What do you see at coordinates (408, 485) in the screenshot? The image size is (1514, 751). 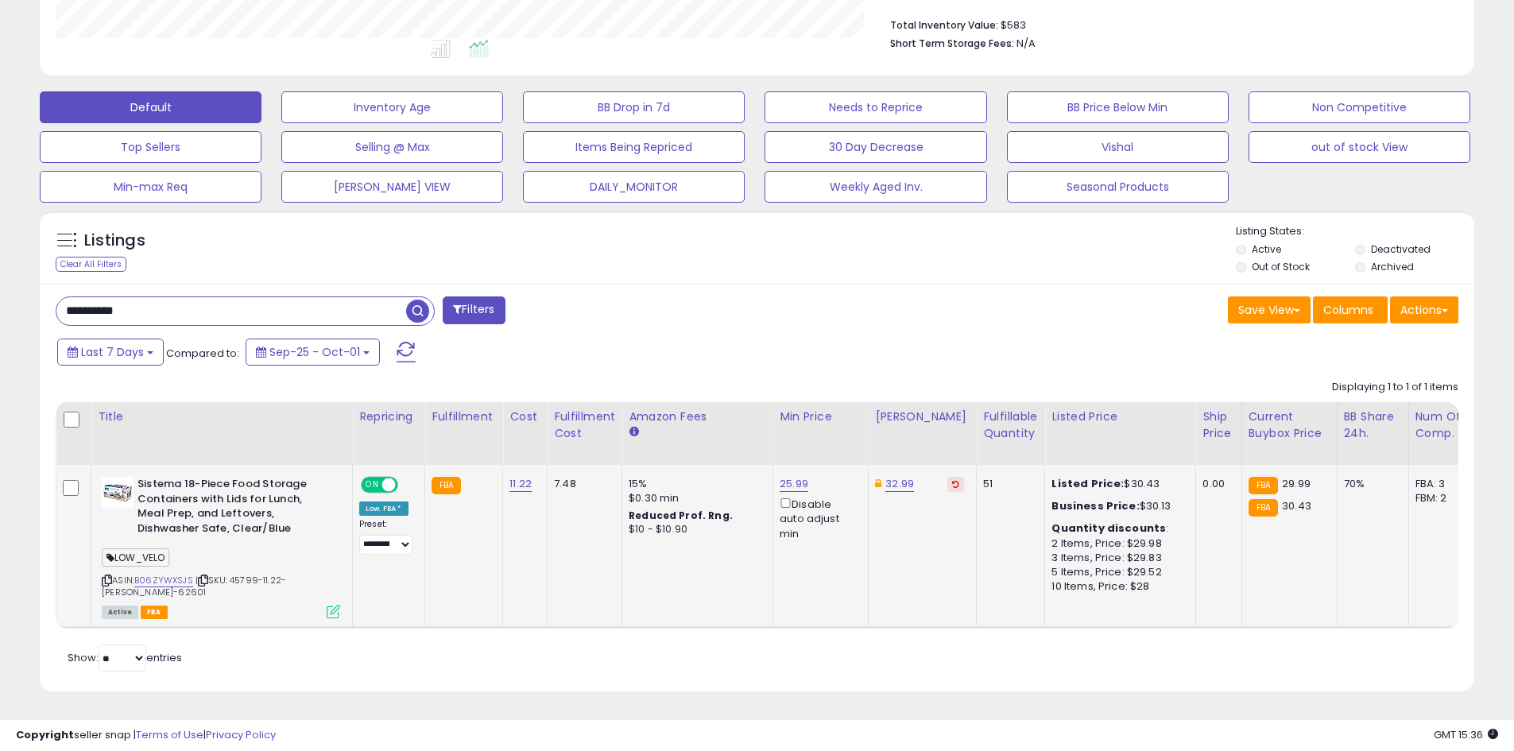 I see `span: OFF` at bounding box center [408, 485].